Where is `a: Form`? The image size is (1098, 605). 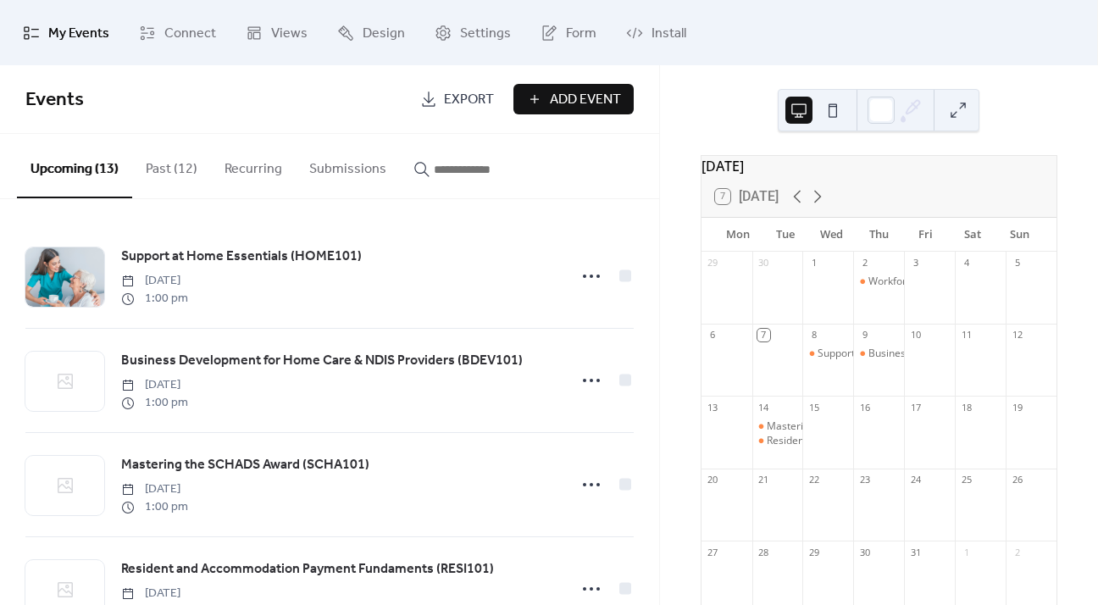 a: Form is located at coordinates (569, 32).